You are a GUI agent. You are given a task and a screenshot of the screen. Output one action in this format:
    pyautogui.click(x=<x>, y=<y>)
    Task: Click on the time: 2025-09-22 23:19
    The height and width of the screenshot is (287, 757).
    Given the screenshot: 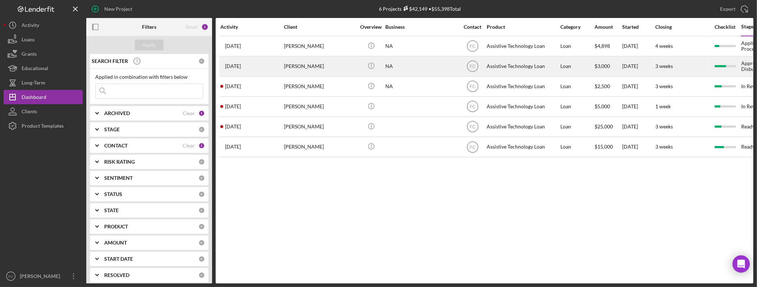 What is the action you would take?
    pyautogui.click(x=233, y=147)
    